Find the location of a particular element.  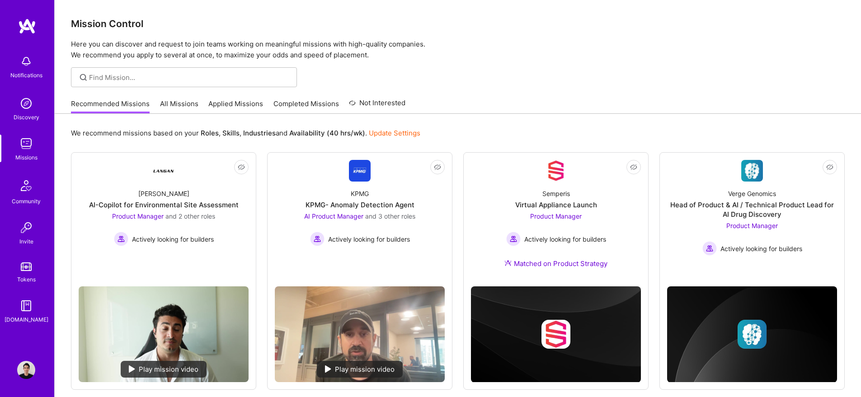

p: Here you can discover and request to join teams working on meaningful missions with high-quality ... is located at coordinates (458, 50).